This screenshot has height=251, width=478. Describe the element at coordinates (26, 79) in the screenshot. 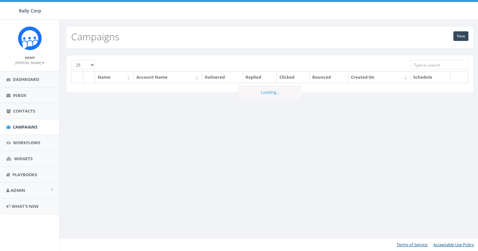

I see `span: Dashboard` at that location.